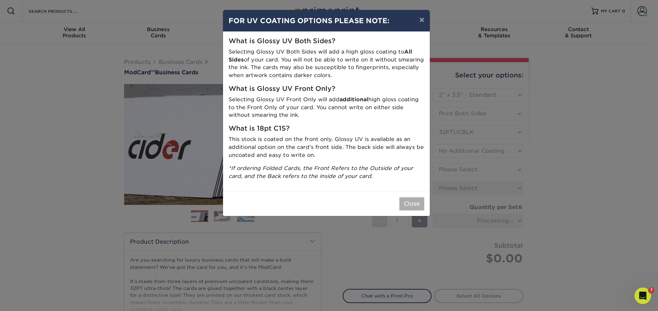 The height and width of the screenshot is (311, 658). What do you see at coordinates (326, 21) in the screenshot?
I see `h4: FOR UV COATING OPTIONS PLEASE NOTE:` at bounding box center [326, 21].